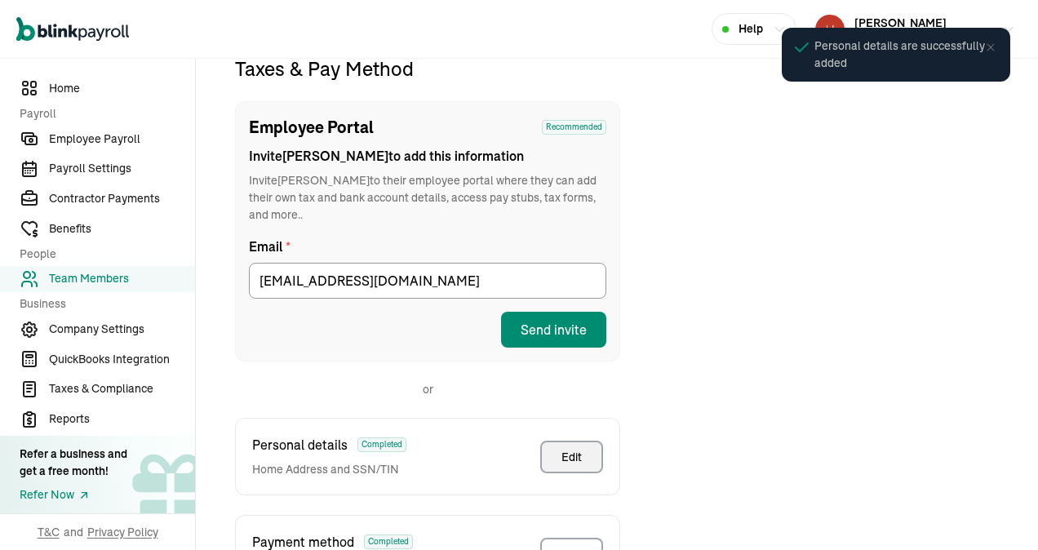 Image resolution: width=1038 pixels, height=550 pixels. I want to click on span: Payroll, so click(102, 113).